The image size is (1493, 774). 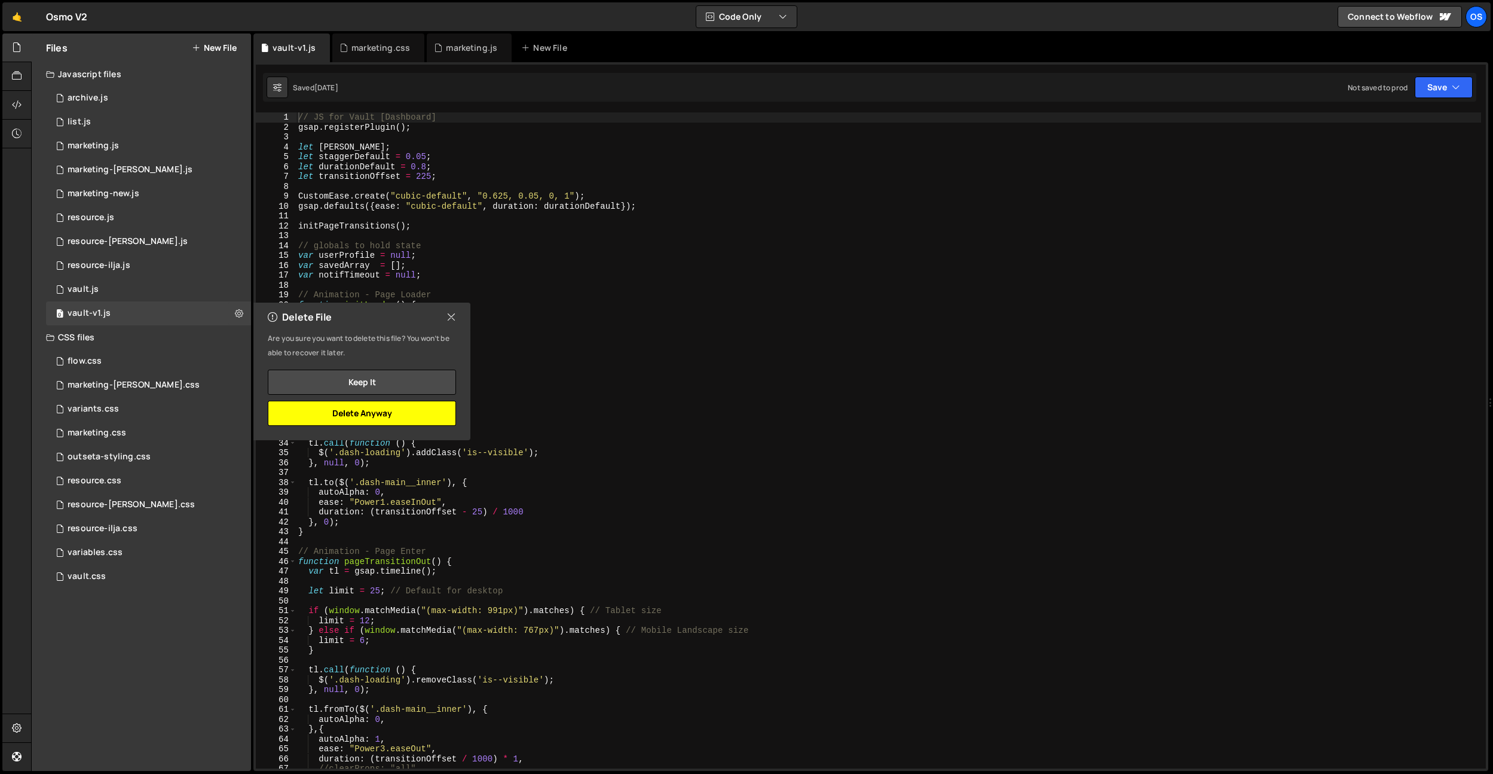 I want to click on div: 13, so click(x=276, y=236).